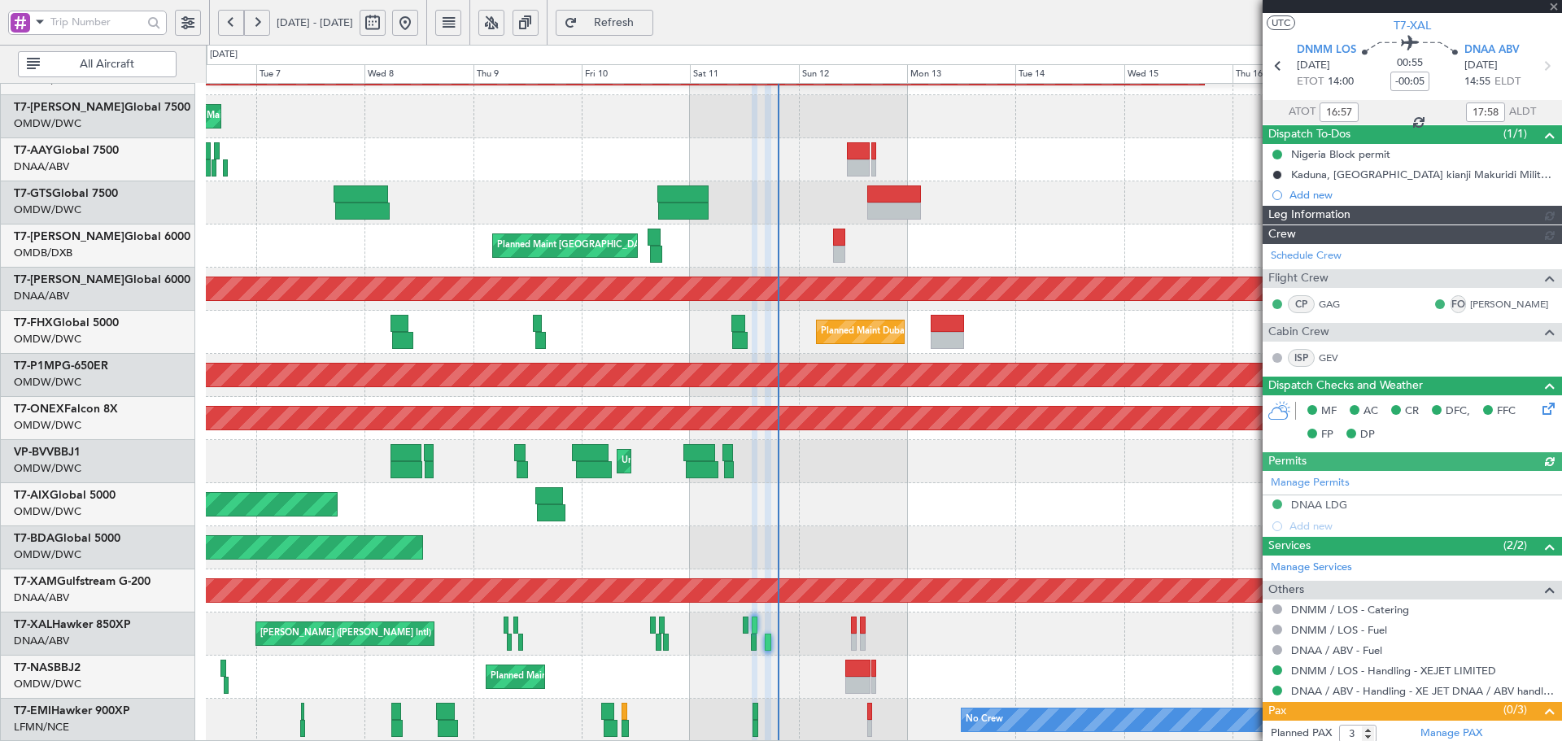  I want to click on span: ALDT, so click(1522, 112).